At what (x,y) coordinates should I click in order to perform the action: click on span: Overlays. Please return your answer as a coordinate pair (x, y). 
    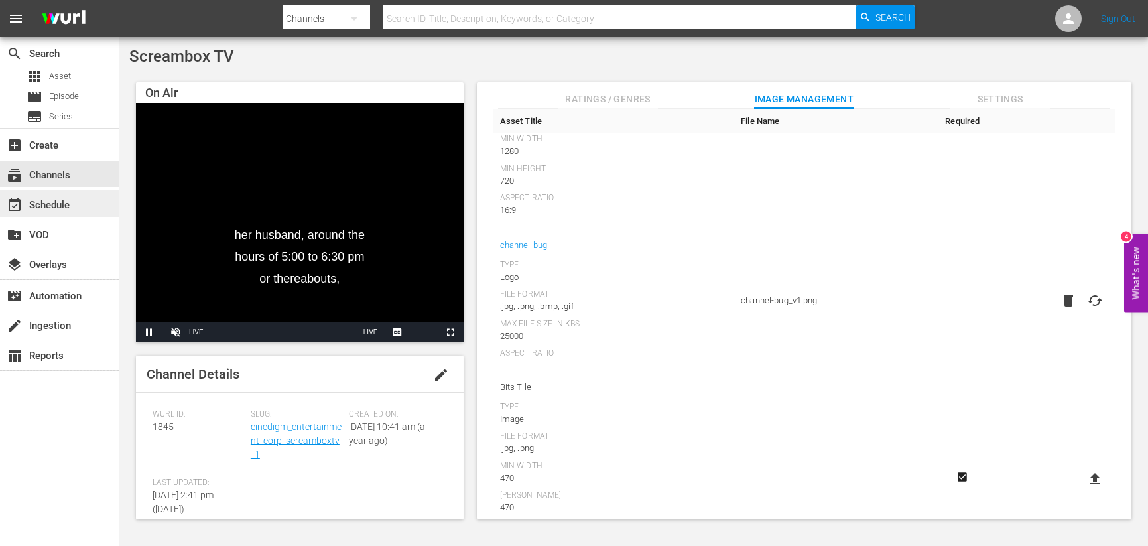
    Looking at the image, I should click on (15, 265).